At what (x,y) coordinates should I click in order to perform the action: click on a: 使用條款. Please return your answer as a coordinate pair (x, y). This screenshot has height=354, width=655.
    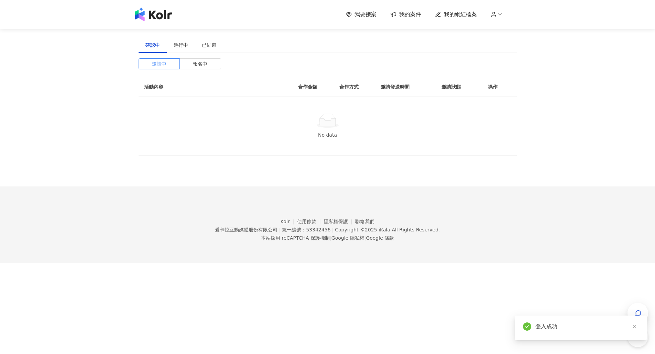
    Looking at the image, I should click on (310, 222).